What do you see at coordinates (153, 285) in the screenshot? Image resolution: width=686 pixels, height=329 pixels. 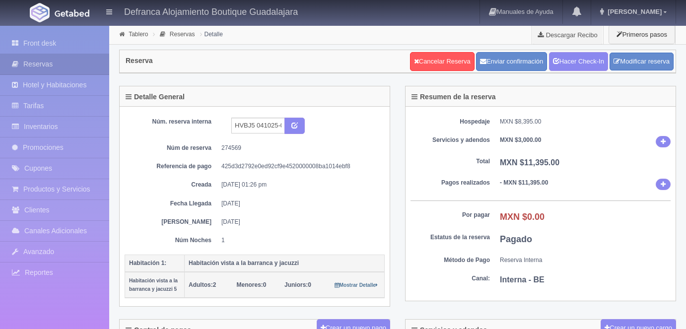 I see `small: Habitación vista a la barranca y jacuzzi 5` at bounding box center [153, 285].